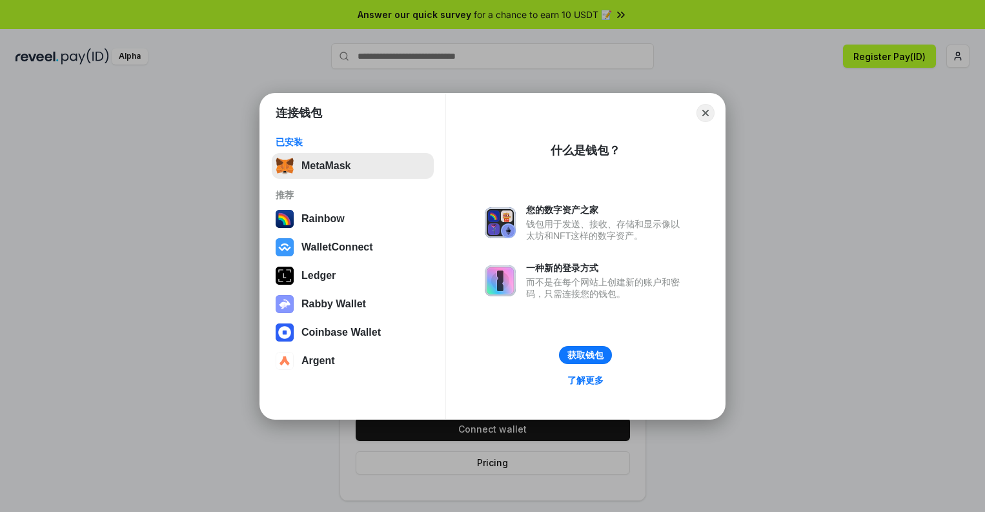  Describe the element at coordinates (352, 361) in the screenshot. I see `button: Argent` at that location.